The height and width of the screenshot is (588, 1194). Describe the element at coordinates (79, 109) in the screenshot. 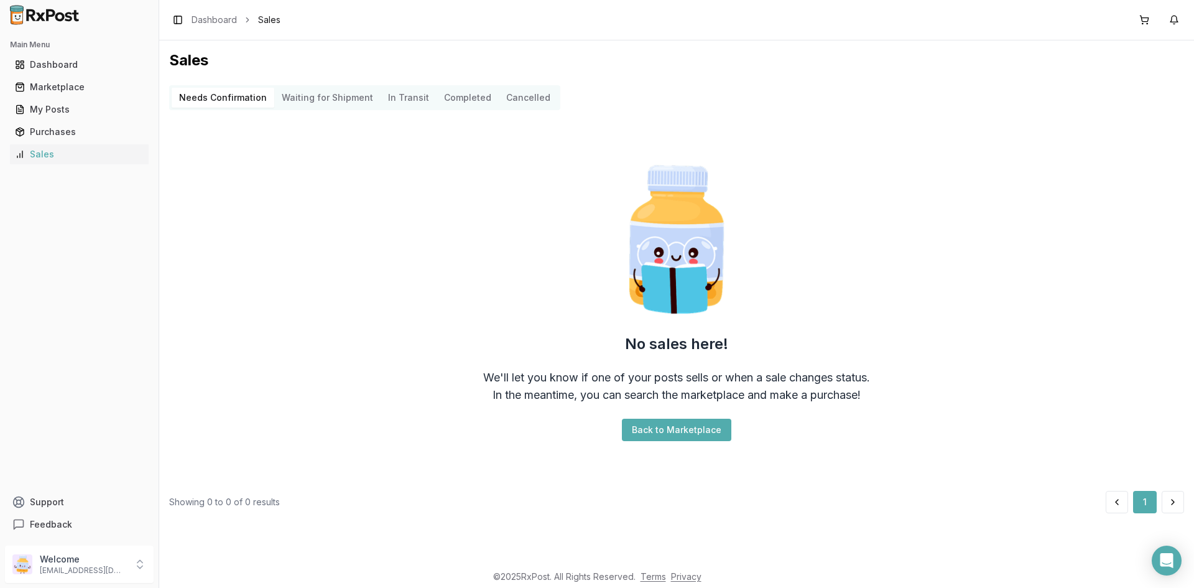

I see `a: My Posts` at that location.